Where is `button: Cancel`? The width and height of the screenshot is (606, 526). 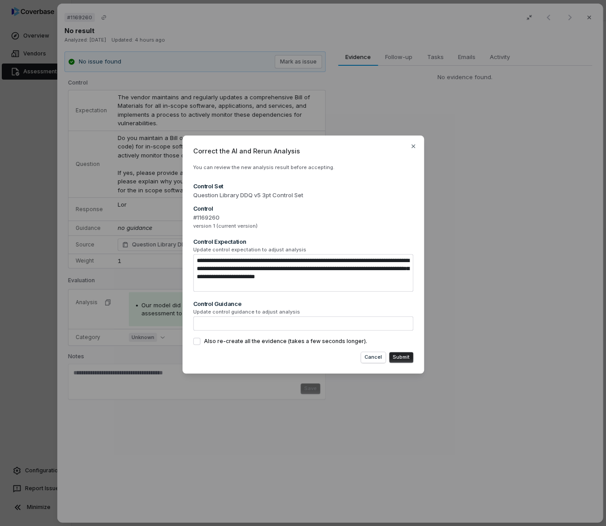 button: Cancel is located at coordinates (373, 357).